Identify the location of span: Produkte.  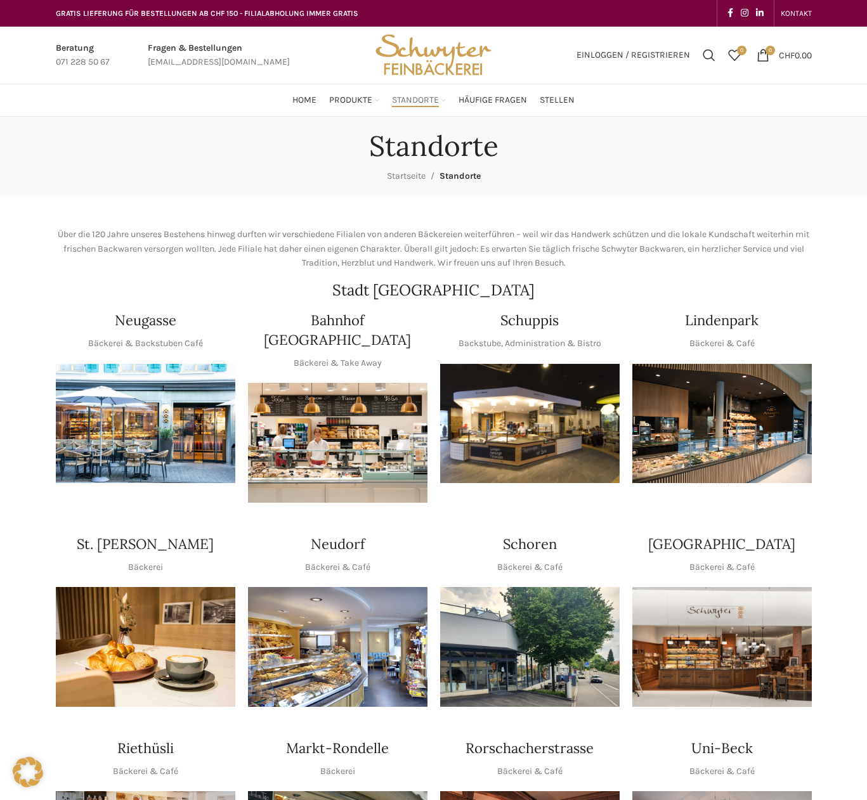
(351, 100).